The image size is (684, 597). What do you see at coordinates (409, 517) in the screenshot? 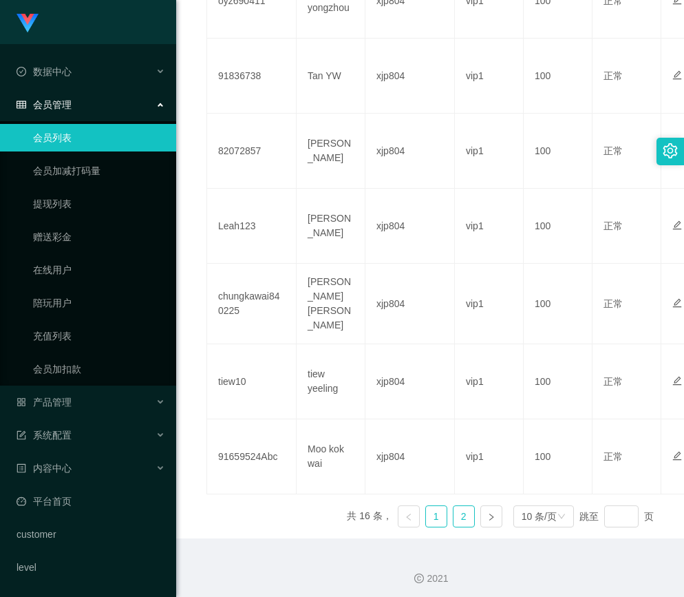
I see `i: 图标: left` at bounding box center [409, 517].